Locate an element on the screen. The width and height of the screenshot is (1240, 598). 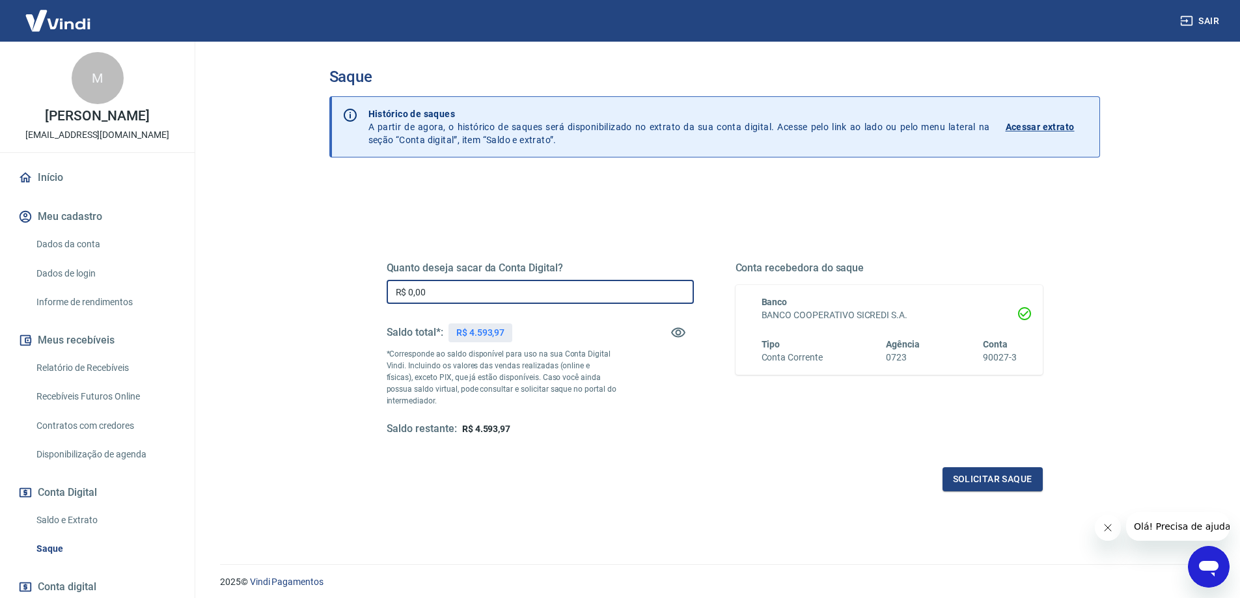
div: M is located at coordinates (98, 78).